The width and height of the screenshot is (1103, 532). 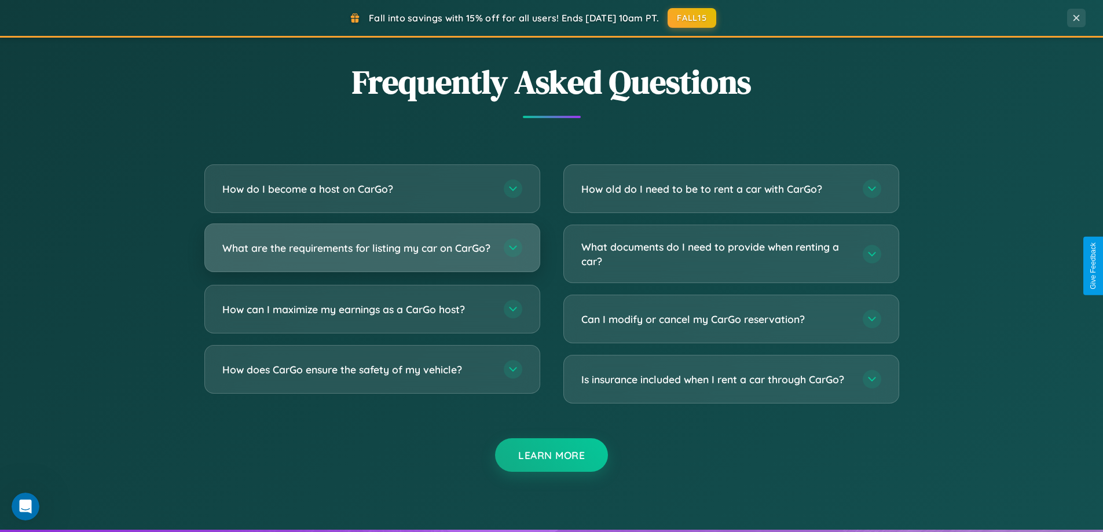 What do you see at coordinates (357, 248) in the screenshot?
I see `h3: What are the requirements for listing my car on CarGo?` at bounding box center [357, 248].